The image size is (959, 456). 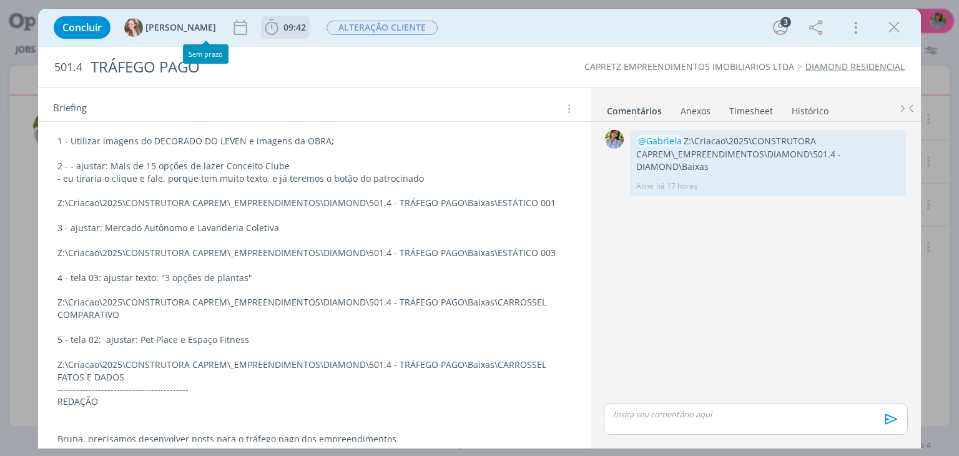 I want to click on div: dialog, so click(x=479, y=229).